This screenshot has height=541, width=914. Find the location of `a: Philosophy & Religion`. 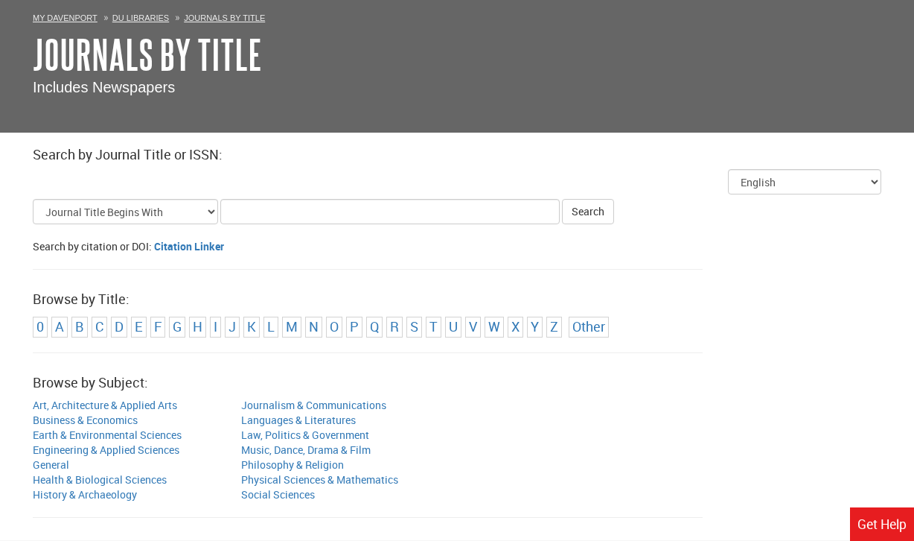

a: Philosophy & Religion is located at coordinates (293, 464).